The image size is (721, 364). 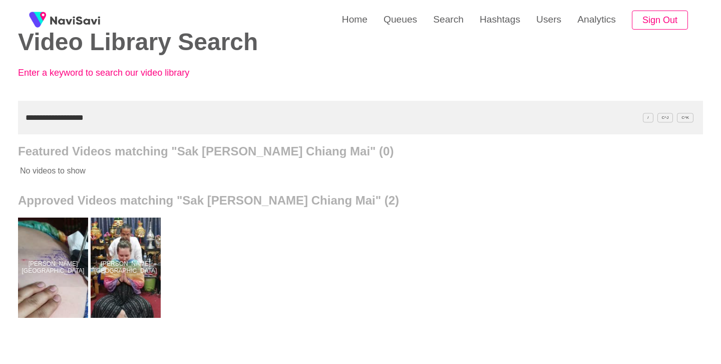 I want to click on span: C^K, so click(x=685, y=117).